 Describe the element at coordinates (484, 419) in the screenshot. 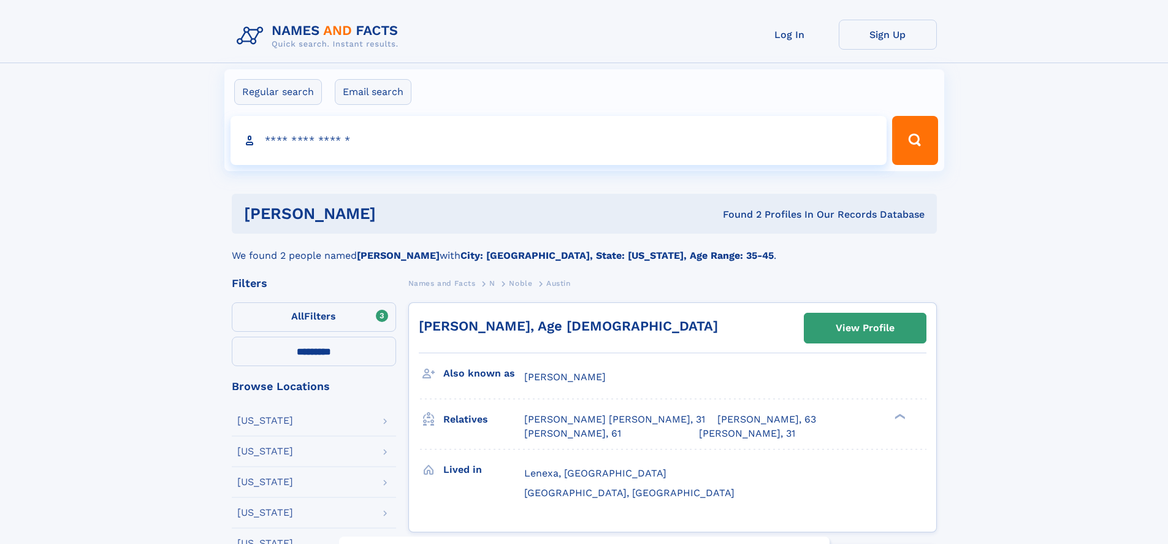

I see `h3: Relatives` at that location.